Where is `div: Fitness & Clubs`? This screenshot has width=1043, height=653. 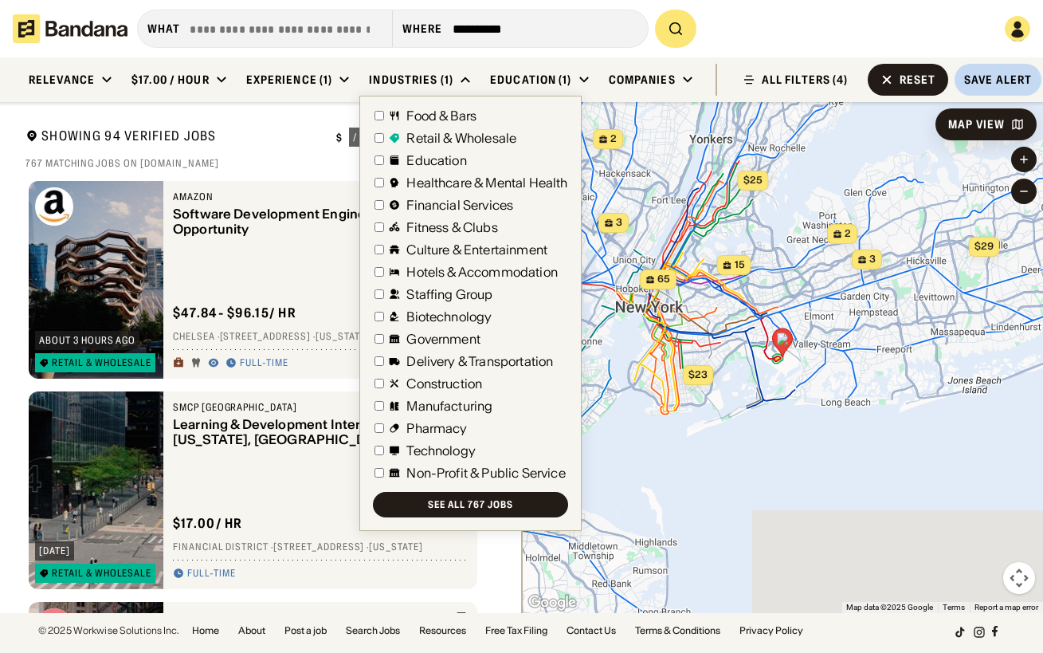
div: Fitness & Clubs is located at coordinates (452, 227).